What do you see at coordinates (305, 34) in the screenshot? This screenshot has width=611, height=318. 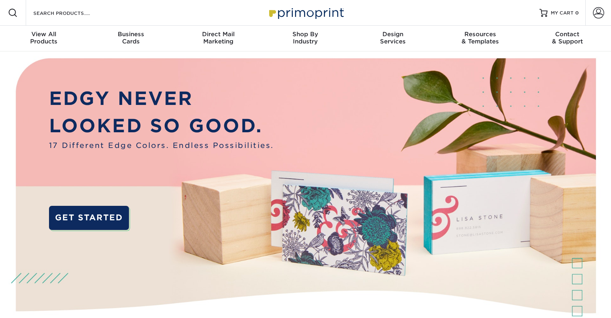 I see `span: Shop By` at bounding box center [305, 34].